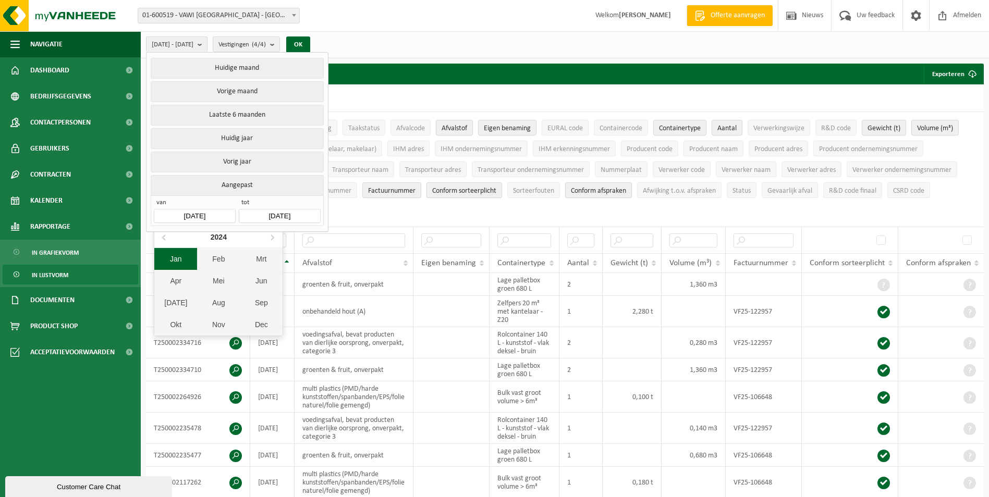 The width and height of the screenshot is (989, 497). I want to click on span: Rapportage, so click(50, 227).